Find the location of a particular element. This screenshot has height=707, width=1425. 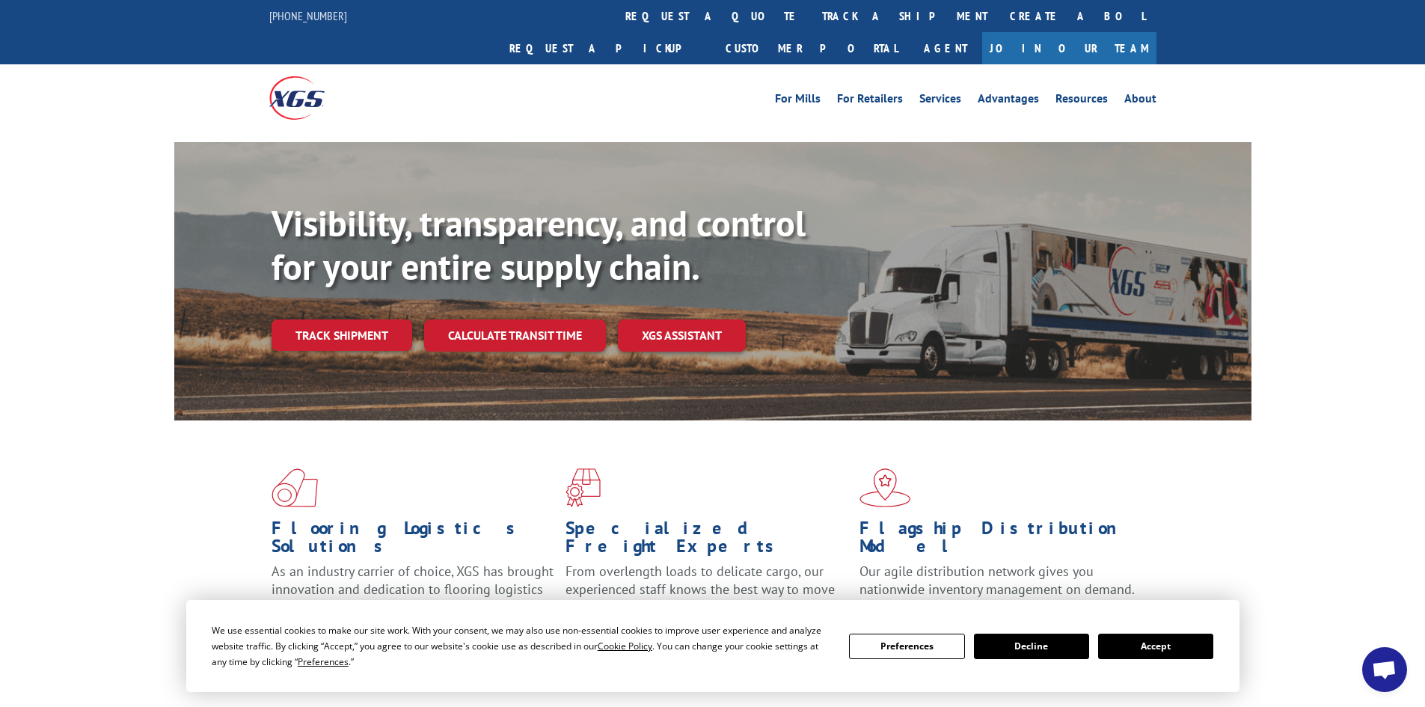

img: xgs-icon-focused-on-flooring-red is located at coordinates (583, 488).